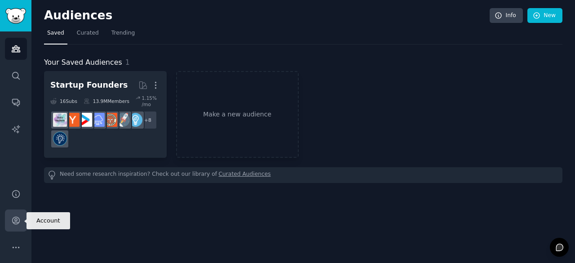  What do you see at coordinates (123, 119) in the screenshot?
I see `img: startups` at bounding box center [123, 119].